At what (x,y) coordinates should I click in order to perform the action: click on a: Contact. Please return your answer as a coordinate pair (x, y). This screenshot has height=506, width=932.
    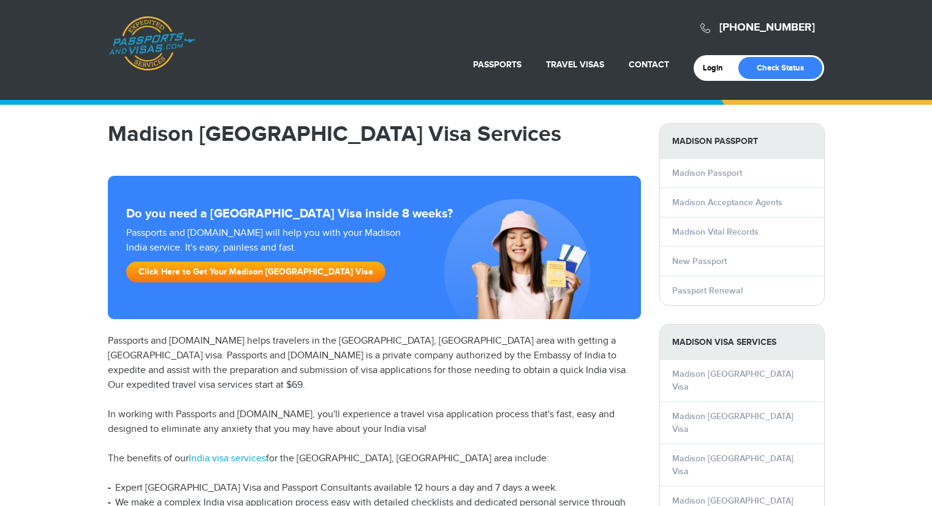
    Looking at the image, I should click on (649, 64).